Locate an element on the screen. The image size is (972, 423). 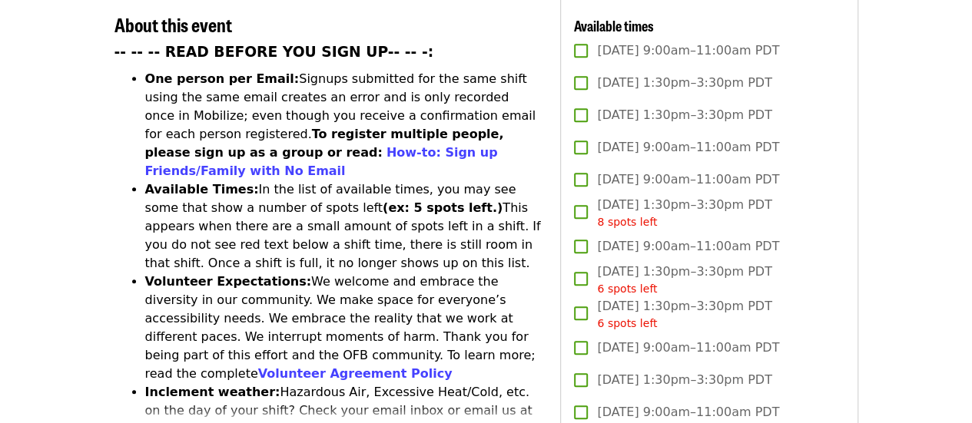
a: How-to: Sign up Friends/Family with No Email is located at coordinates (321, 161).